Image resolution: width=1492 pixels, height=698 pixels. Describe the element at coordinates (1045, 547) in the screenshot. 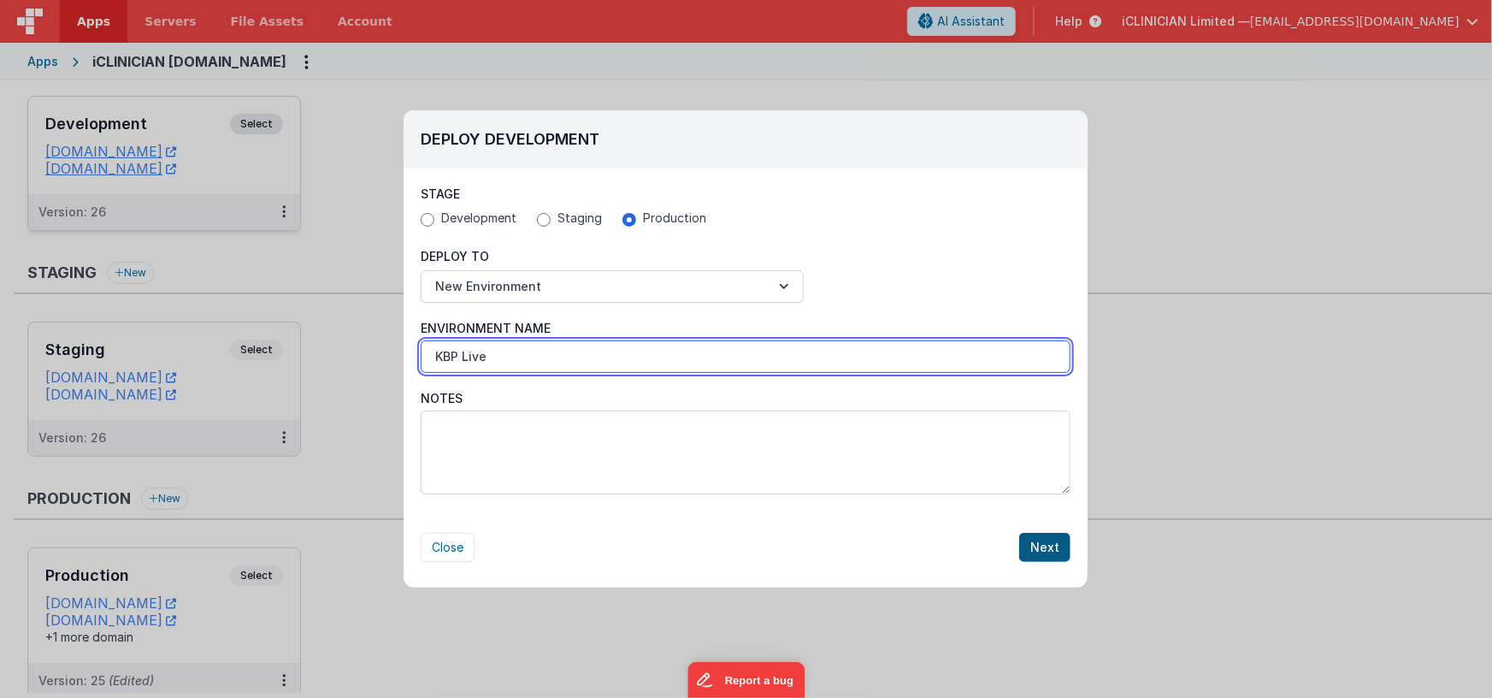

I see `button: Next` at that location.